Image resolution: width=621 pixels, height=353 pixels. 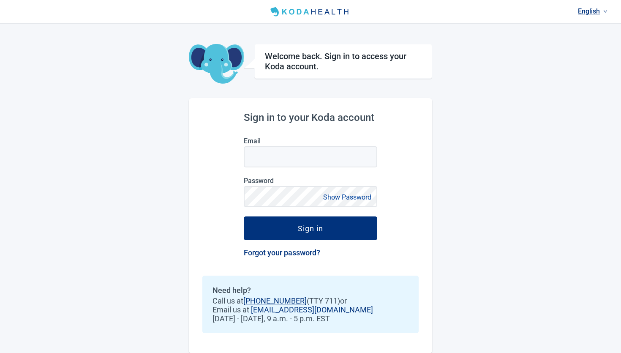 I want to click on label: Password, so click(x=310, y=180).